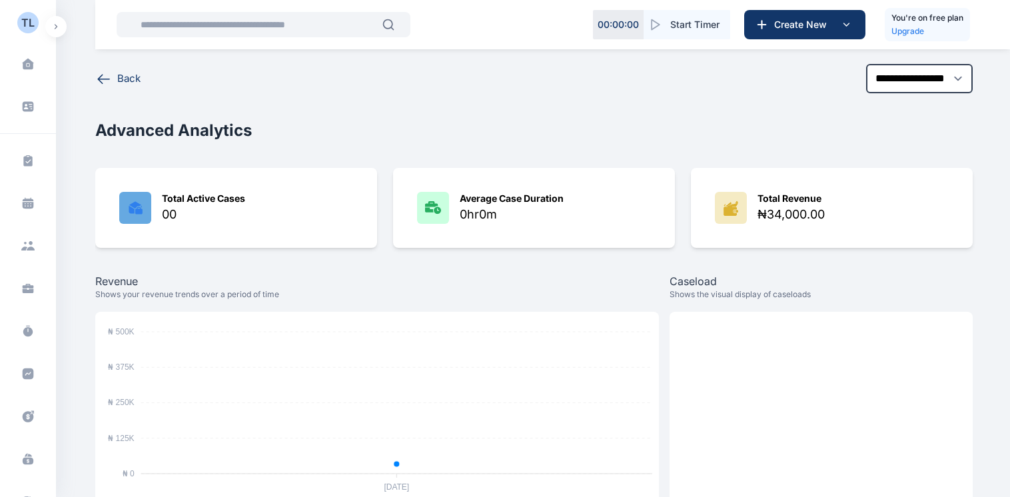 The image size is (1010, 497). Describe the element at coordinates (928, 31) in the screenshot. I see `a: Upgrade` at that location.